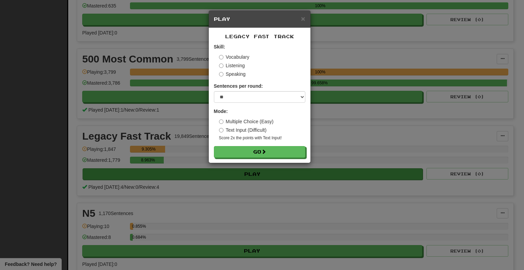 Image resolution: width=524 pixels, height=270 pixels. Describe the element at coordinates (243, 130) in the screenshot. I see `label: Text Input (Difficult)` at that location.